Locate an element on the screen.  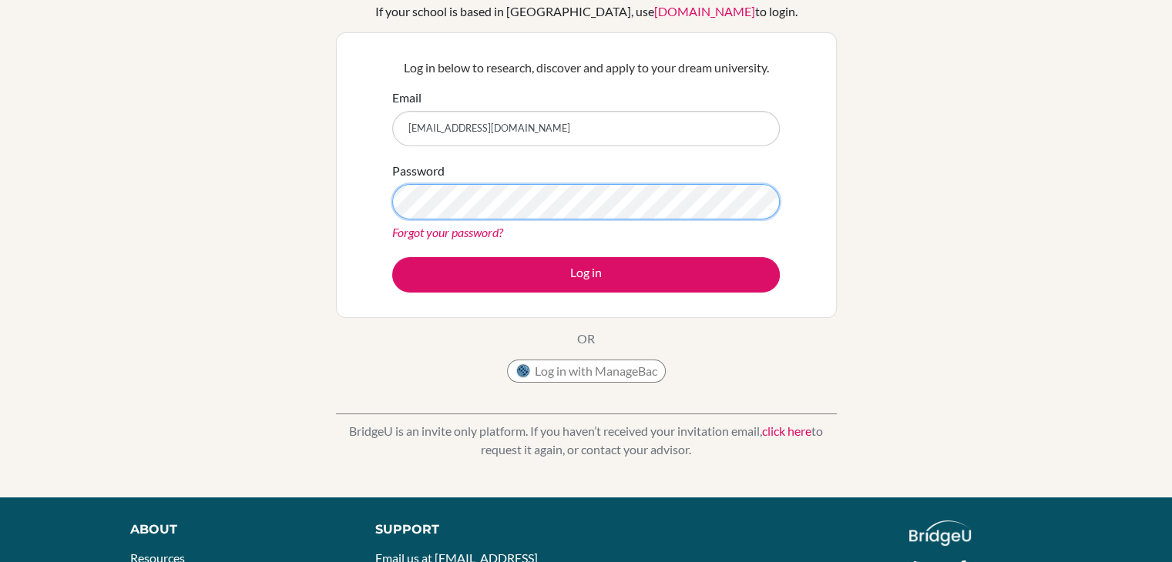
div: Support is located at coordinates (472, 530).